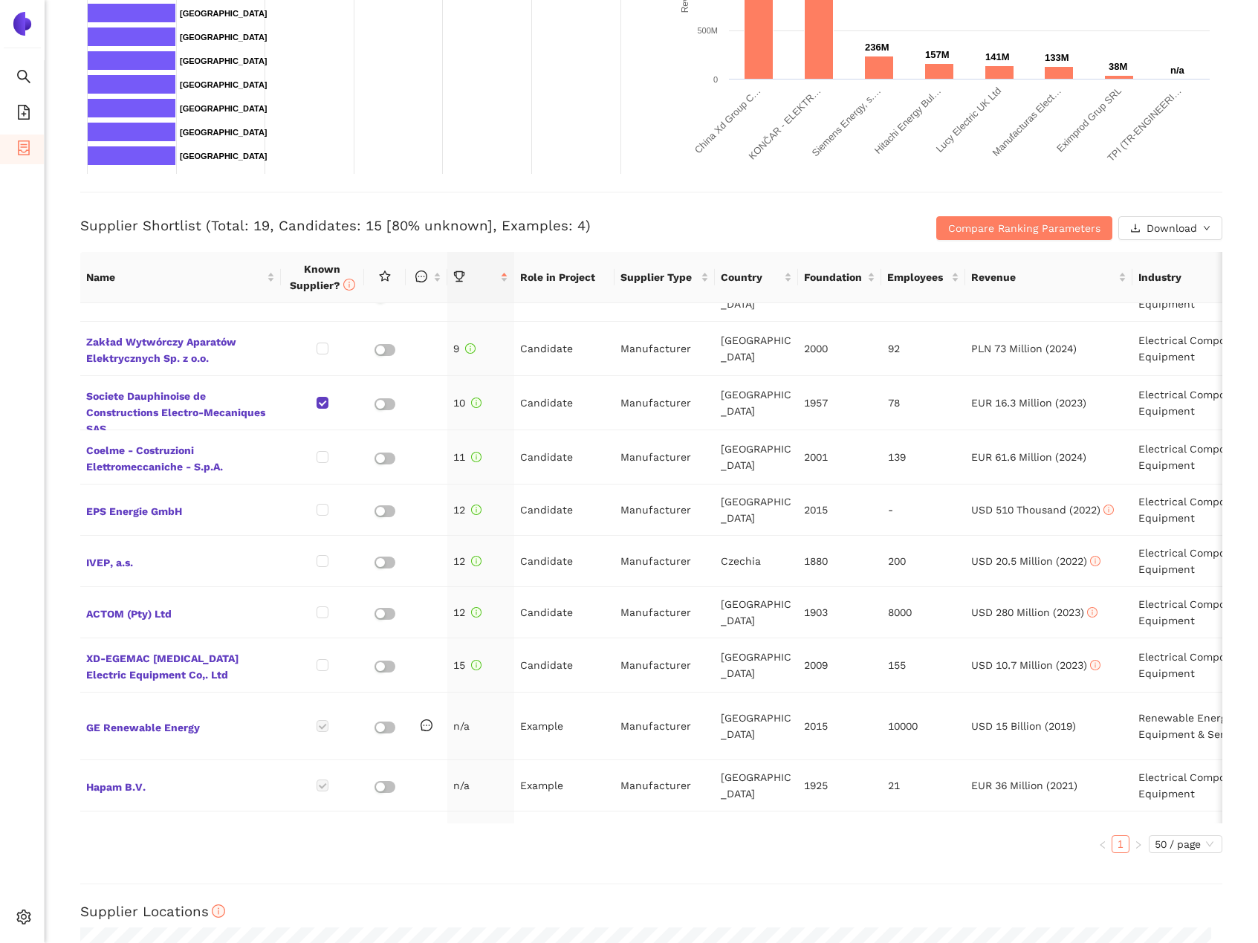 The image size is (1258, 943). I want to click on span: Supplier Type, so click(659, 277).